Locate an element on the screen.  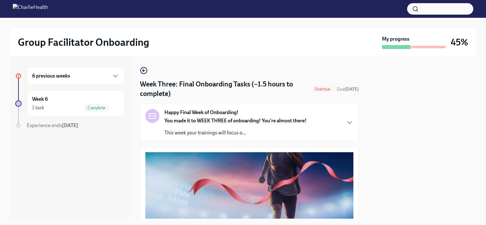
strong: You made it to WEEK THREE of onboarding! You're almost there! is located at coordinates (235, 120).